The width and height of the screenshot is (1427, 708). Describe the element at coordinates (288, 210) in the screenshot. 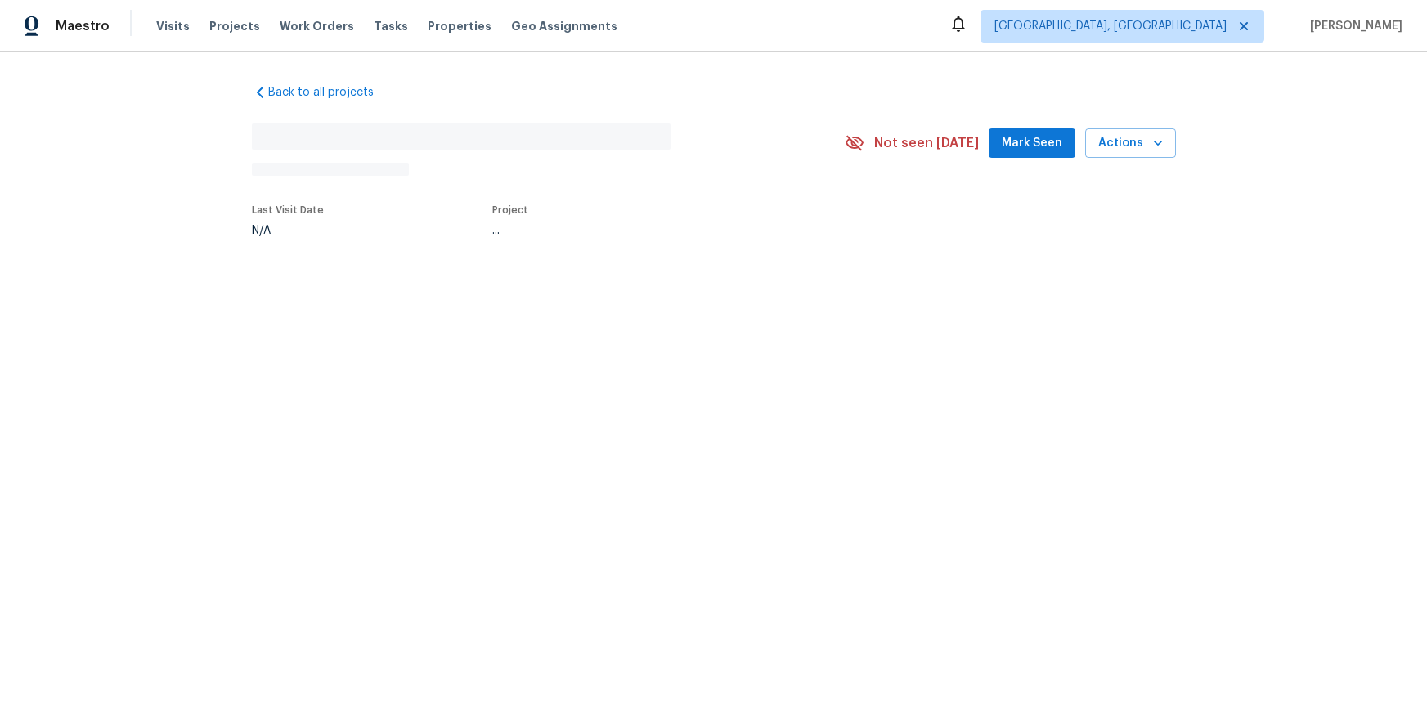

I see `span: Last Visit Date` at that location.